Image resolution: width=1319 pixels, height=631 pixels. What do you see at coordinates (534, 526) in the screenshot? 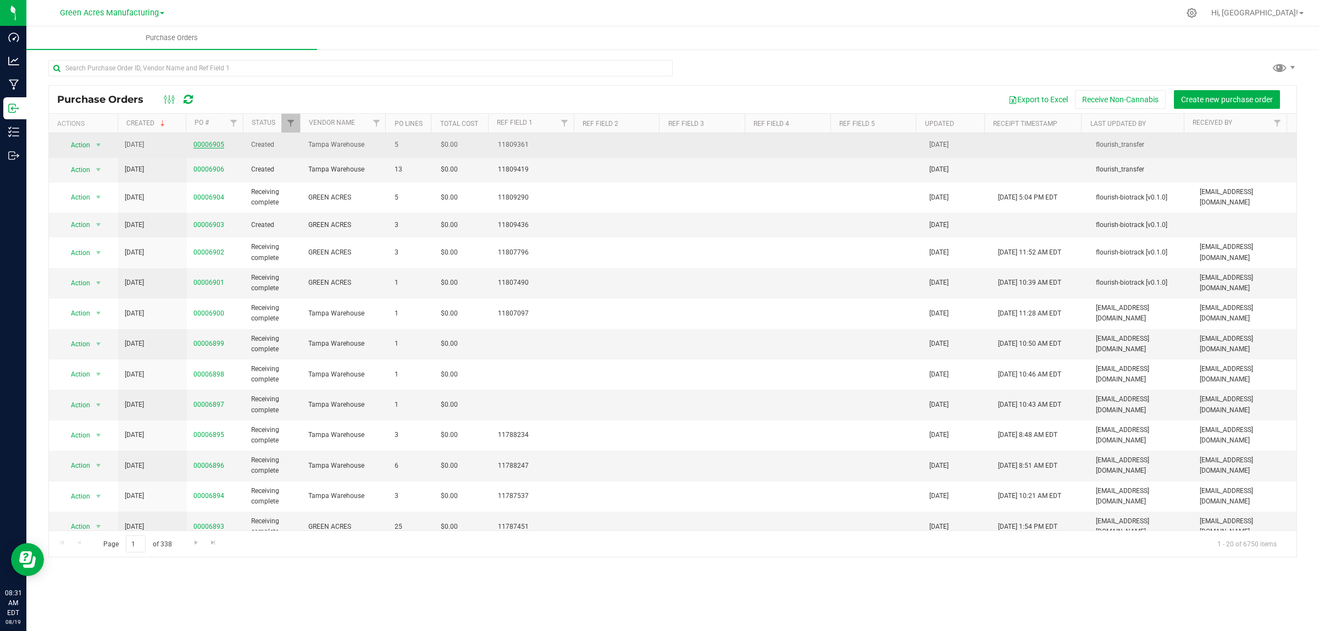
I see `span: 11787451` at bounding box center [534, 526].